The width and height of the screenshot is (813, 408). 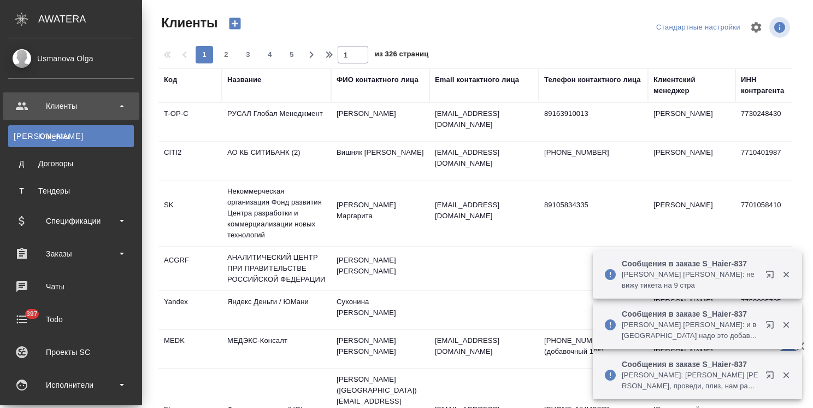 What do you see at coordinates (71, 385) in the screenshot?
I see `div: Исполнители` at bounding box center [71, 385].